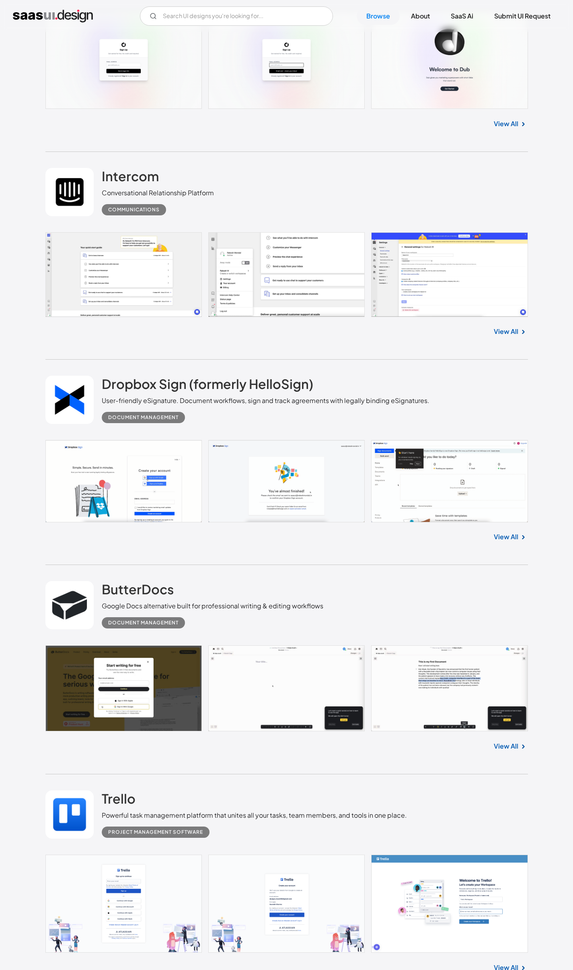  Describe the element at coordinates (378, 16) in the screenshot. I see `a: Browse` at that location.